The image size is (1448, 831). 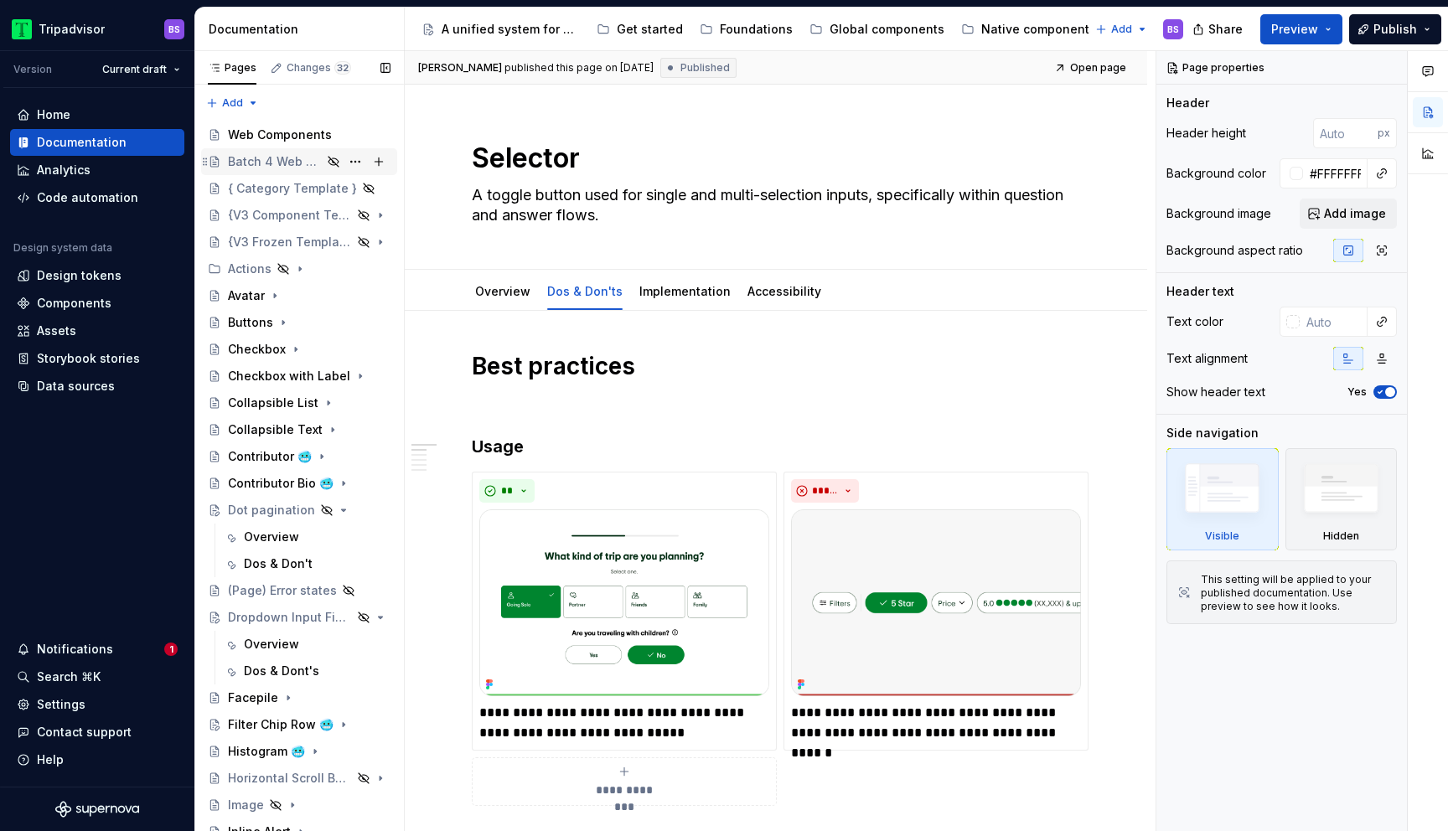 I want to click on a: Dos & Don'ts, so click(x=585, y=291).